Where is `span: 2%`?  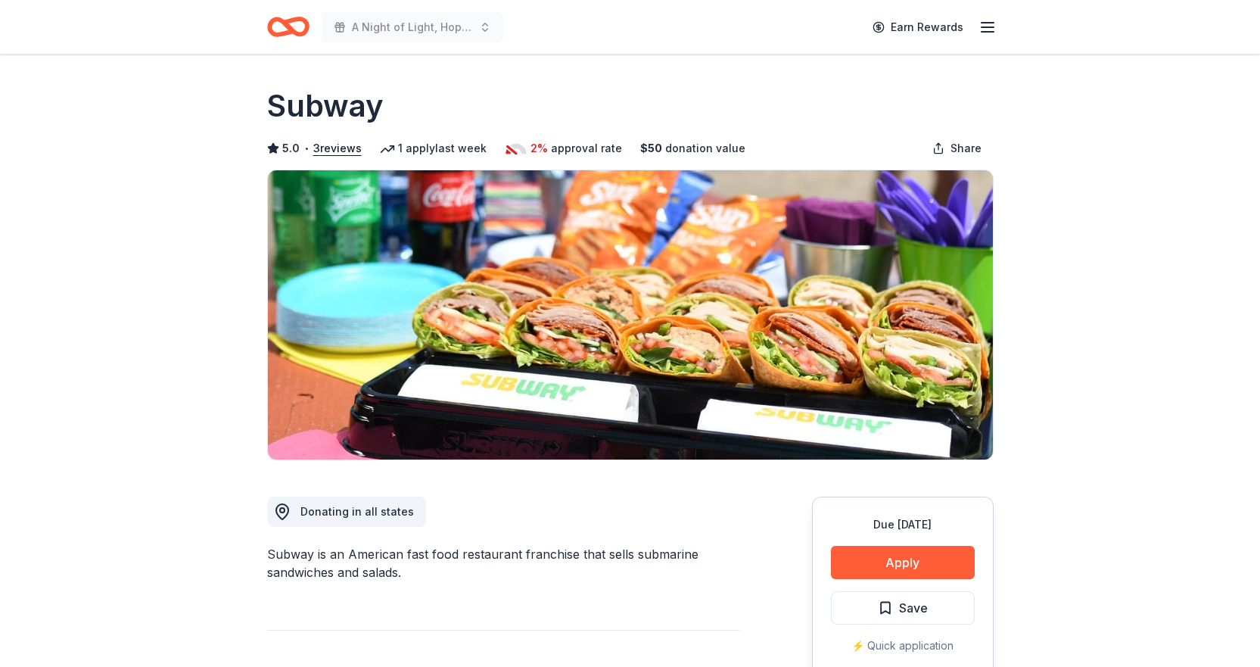
span: 2% is located at coordinates (539, 148).